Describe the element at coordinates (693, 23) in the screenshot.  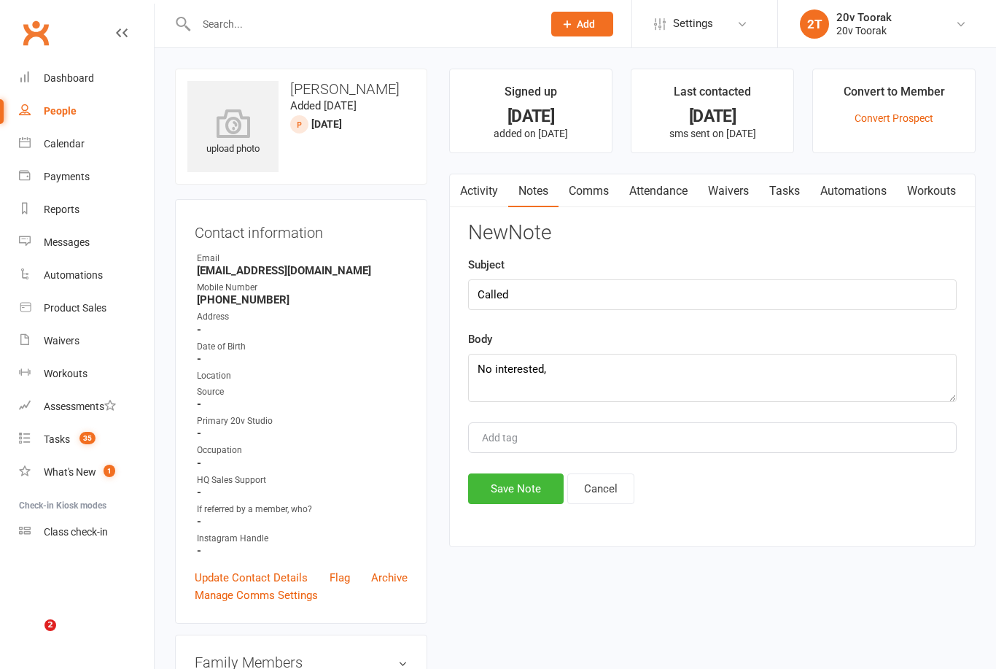
I see `span: Settings` at that location.